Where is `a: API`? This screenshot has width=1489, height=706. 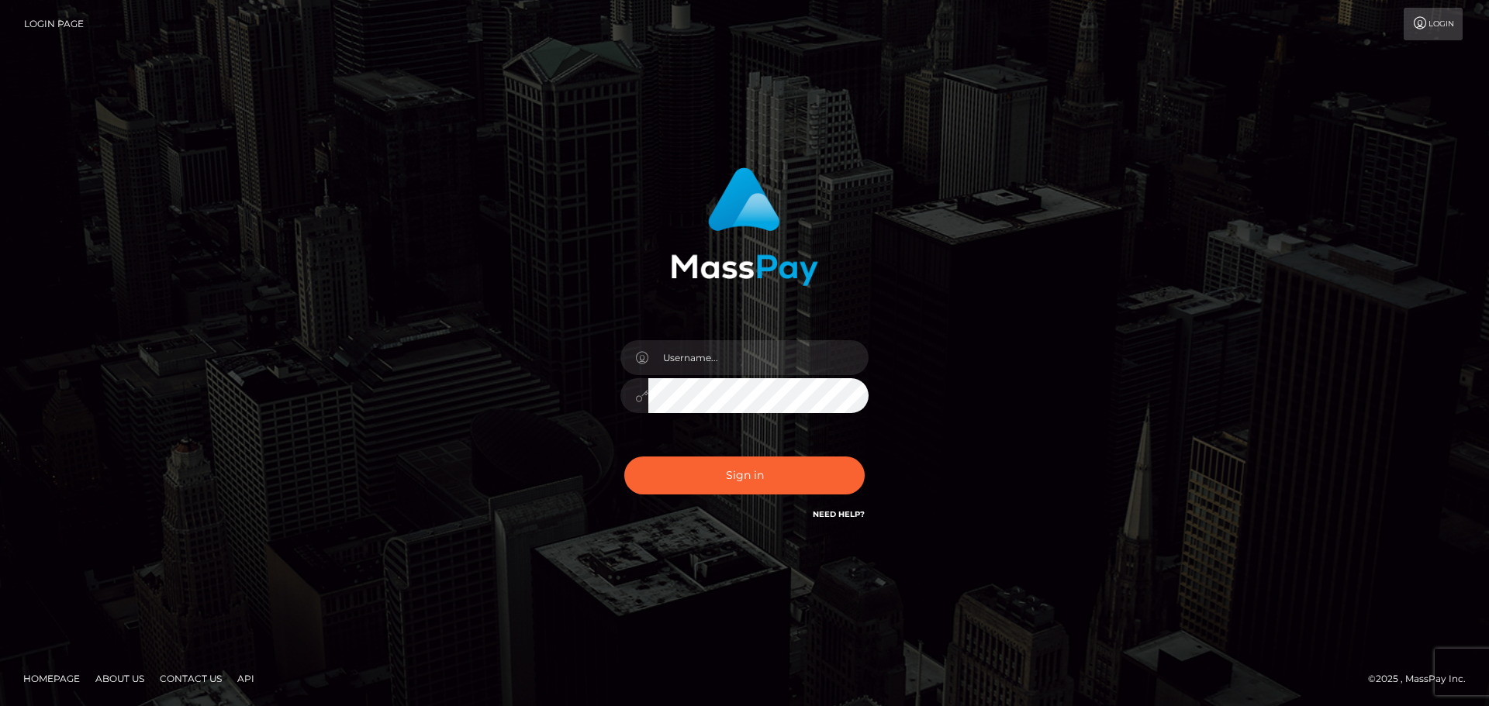 a: API is located at coordinates (246, 678).